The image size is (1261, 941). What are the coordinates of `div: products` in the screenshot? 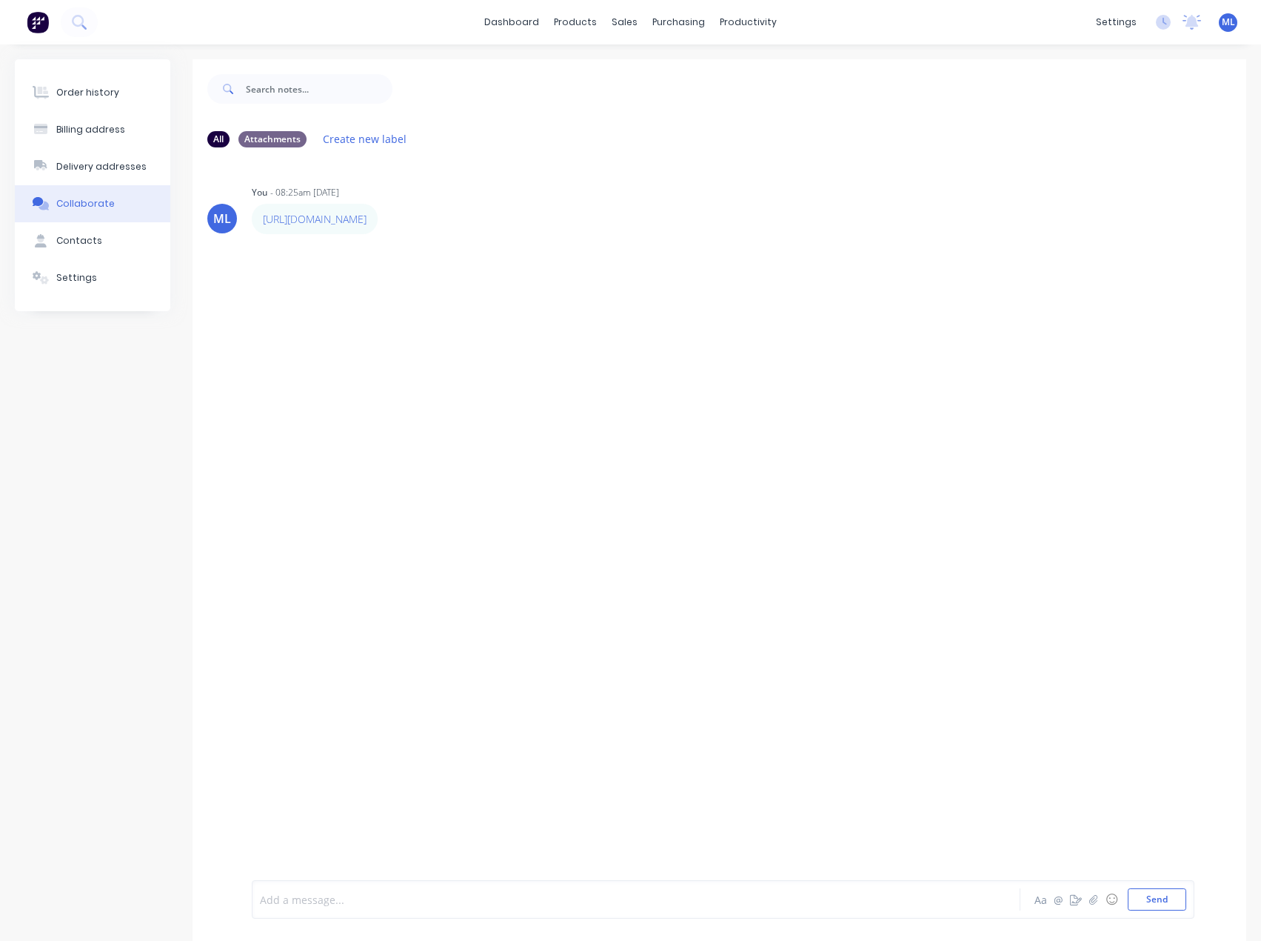 It's located at (575, 22).